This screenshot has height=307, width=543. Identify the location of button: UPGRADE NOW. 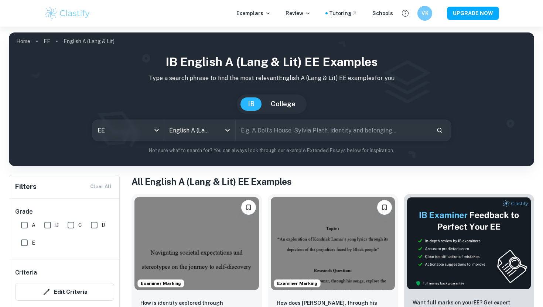
(473, 13).